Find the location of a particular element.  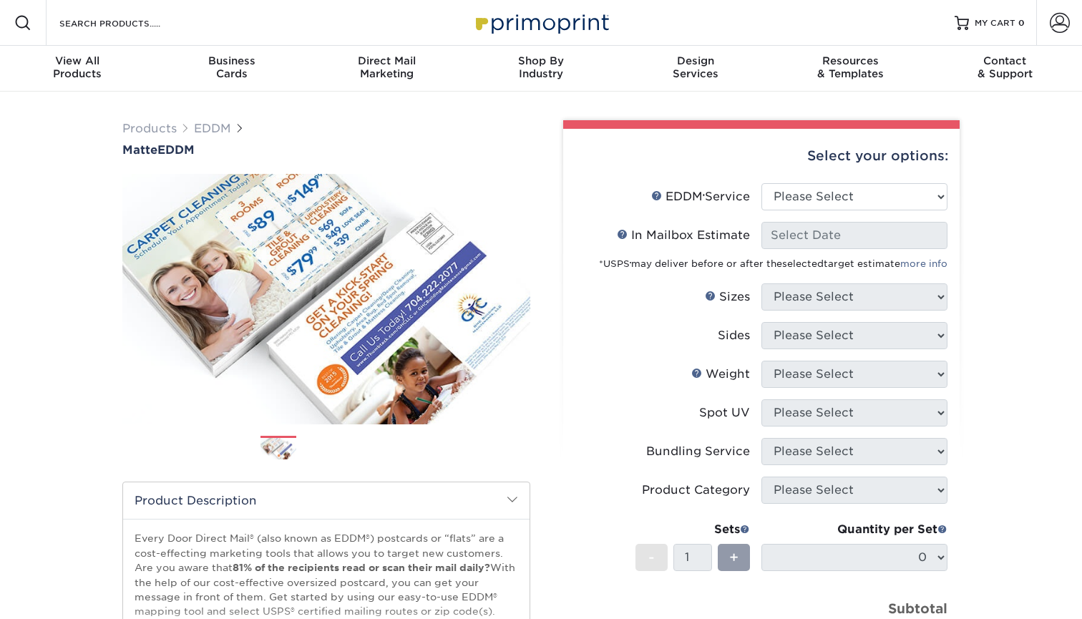

img: Matte 01 is located at coordinates (326, 299).